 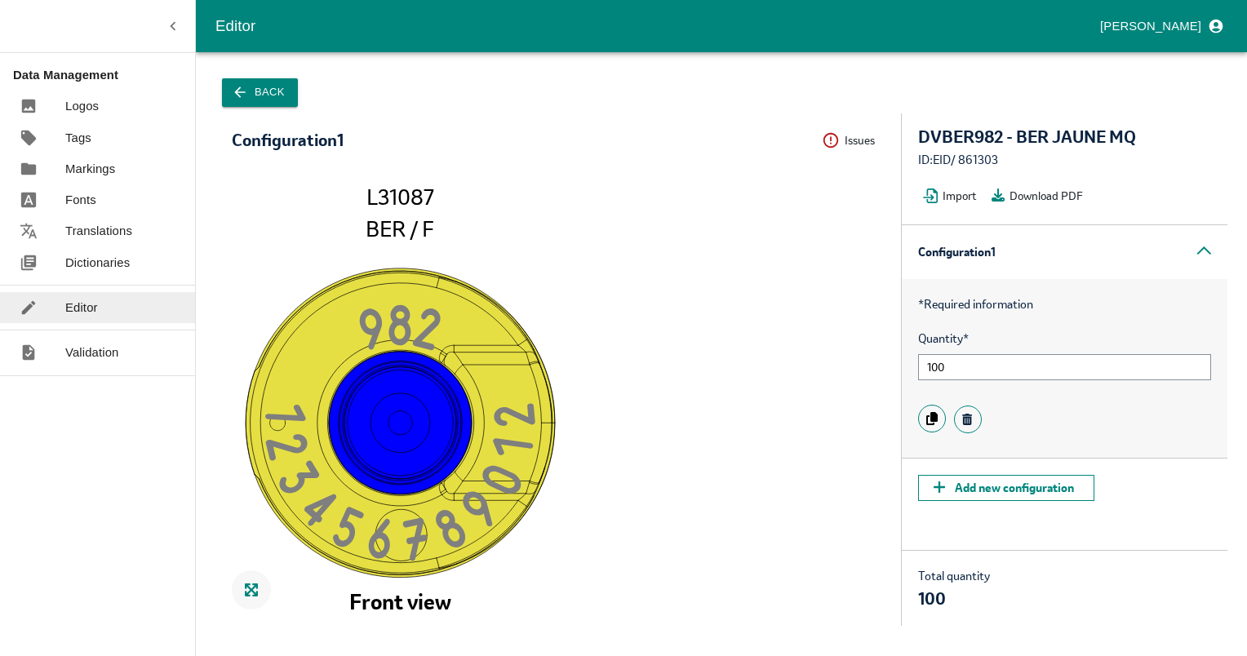 I want to click on button: Issues, so click(x=853, y=140).